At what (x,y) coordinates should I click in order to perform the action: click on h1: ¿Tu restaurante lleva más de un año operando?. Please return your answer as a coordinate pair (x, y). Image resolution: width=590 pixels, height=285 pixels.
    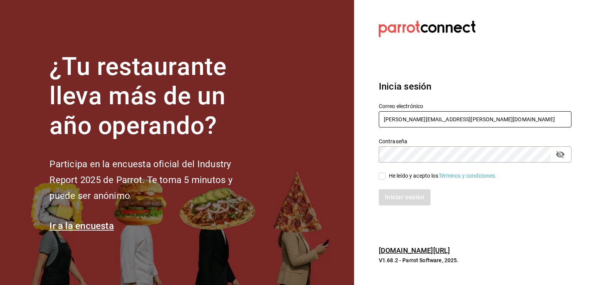
    Looking at the image, I should click on (154, 96).